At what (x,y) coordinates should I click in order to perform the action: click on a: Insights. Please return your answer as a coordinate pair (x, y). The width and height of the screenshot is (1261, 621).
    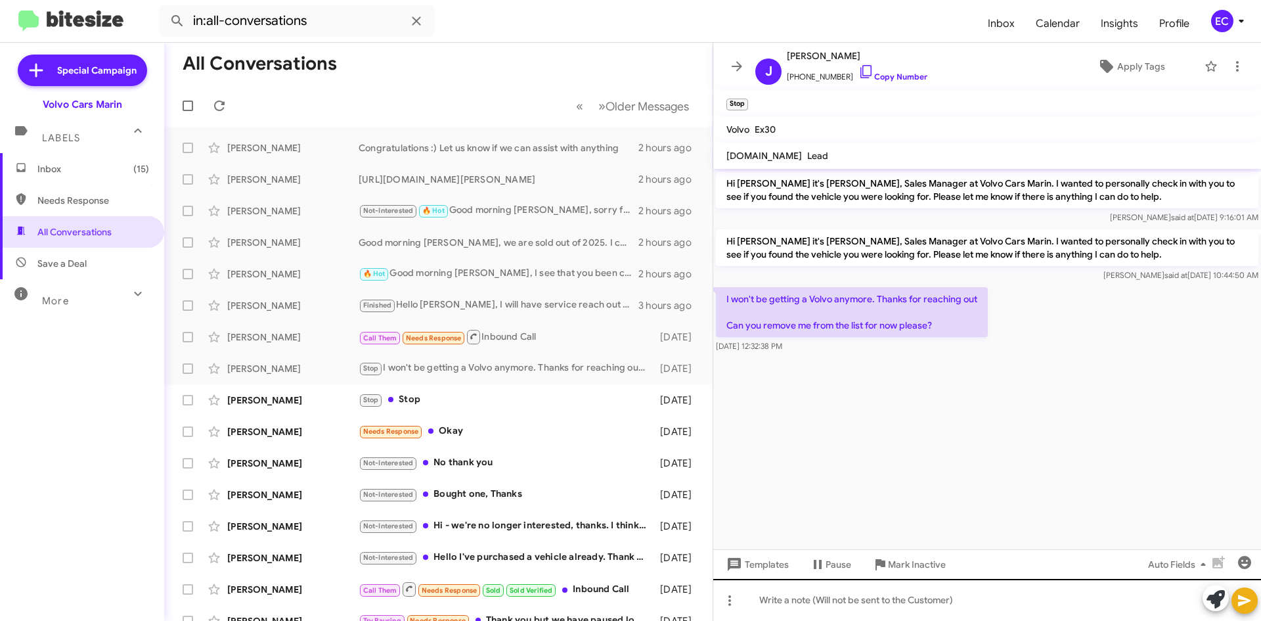
    Looking at the image, I should click on (1119, 24).